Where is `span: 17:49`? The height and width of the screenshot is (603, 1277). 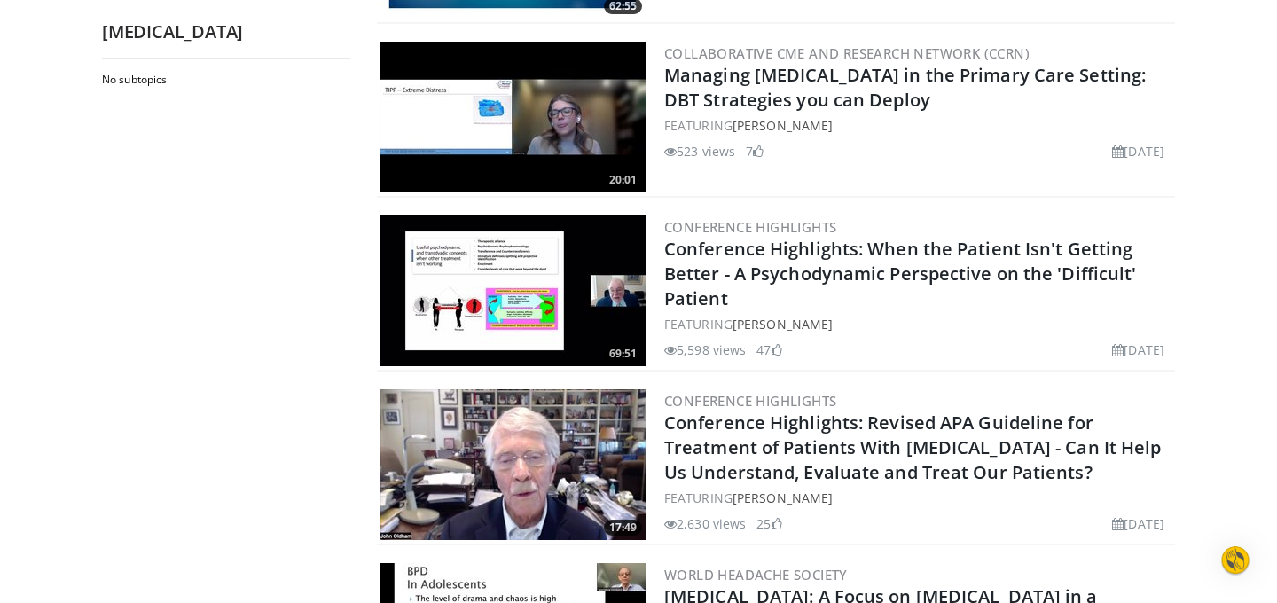
span: 17:49 is located at coordinates (623, 528).